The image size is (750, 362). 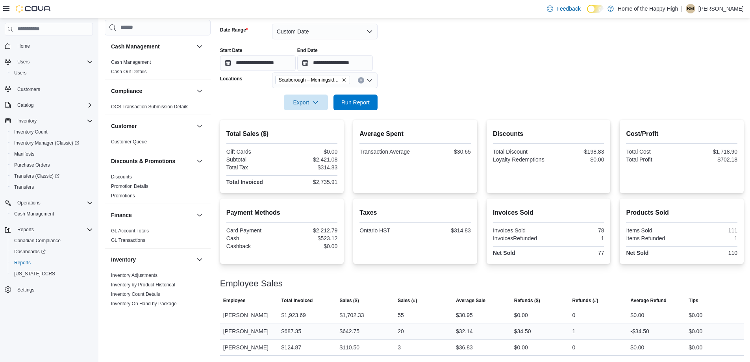 I want to click on a: Purchase Orders, so click(x=32, y=165).